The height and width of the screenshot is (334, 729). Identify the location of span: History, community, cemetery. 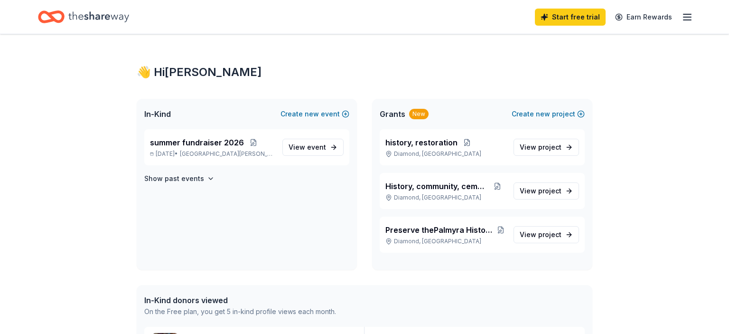
(437, 186).